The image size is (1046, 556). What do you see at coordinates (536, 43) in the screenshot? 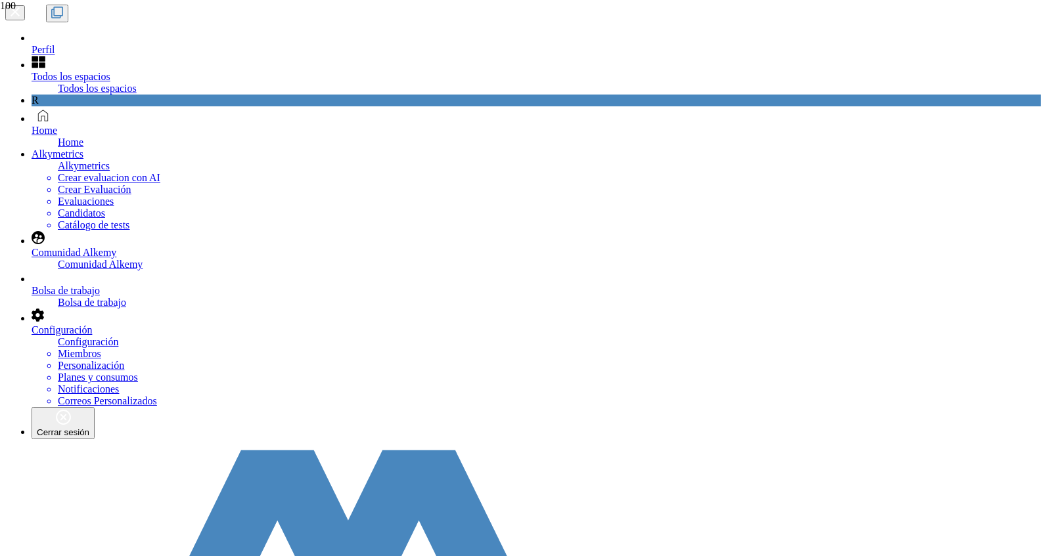
I see `a: Perfil` at bounding box center [536, 43].